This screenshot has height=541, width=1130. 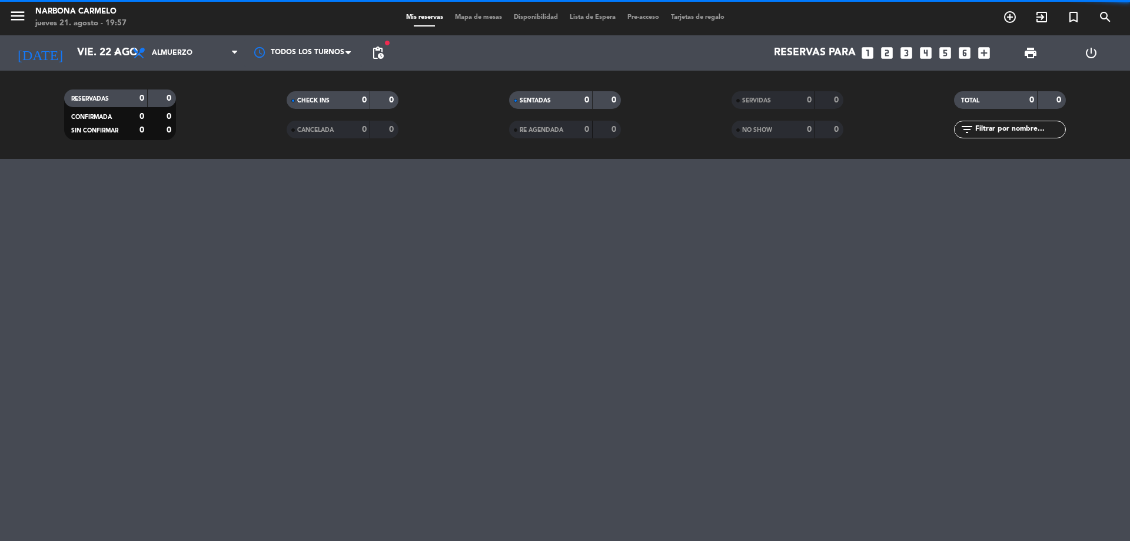 What do you see at coordinates (172, 53) in the screenshot?
I see `span: Almuerzo` at bounding box center [172, 53].